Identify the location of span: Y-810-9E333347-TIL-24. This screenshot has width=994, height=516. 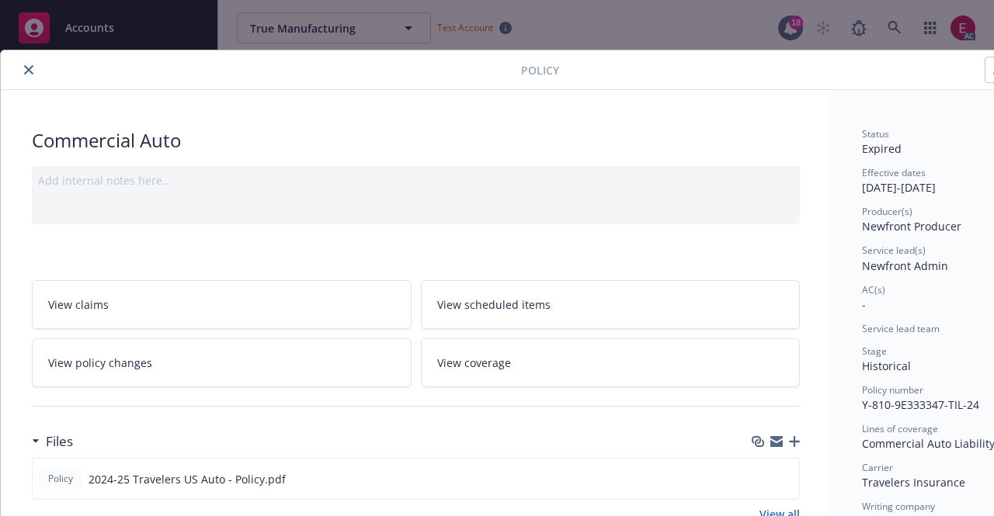
(920, 404).